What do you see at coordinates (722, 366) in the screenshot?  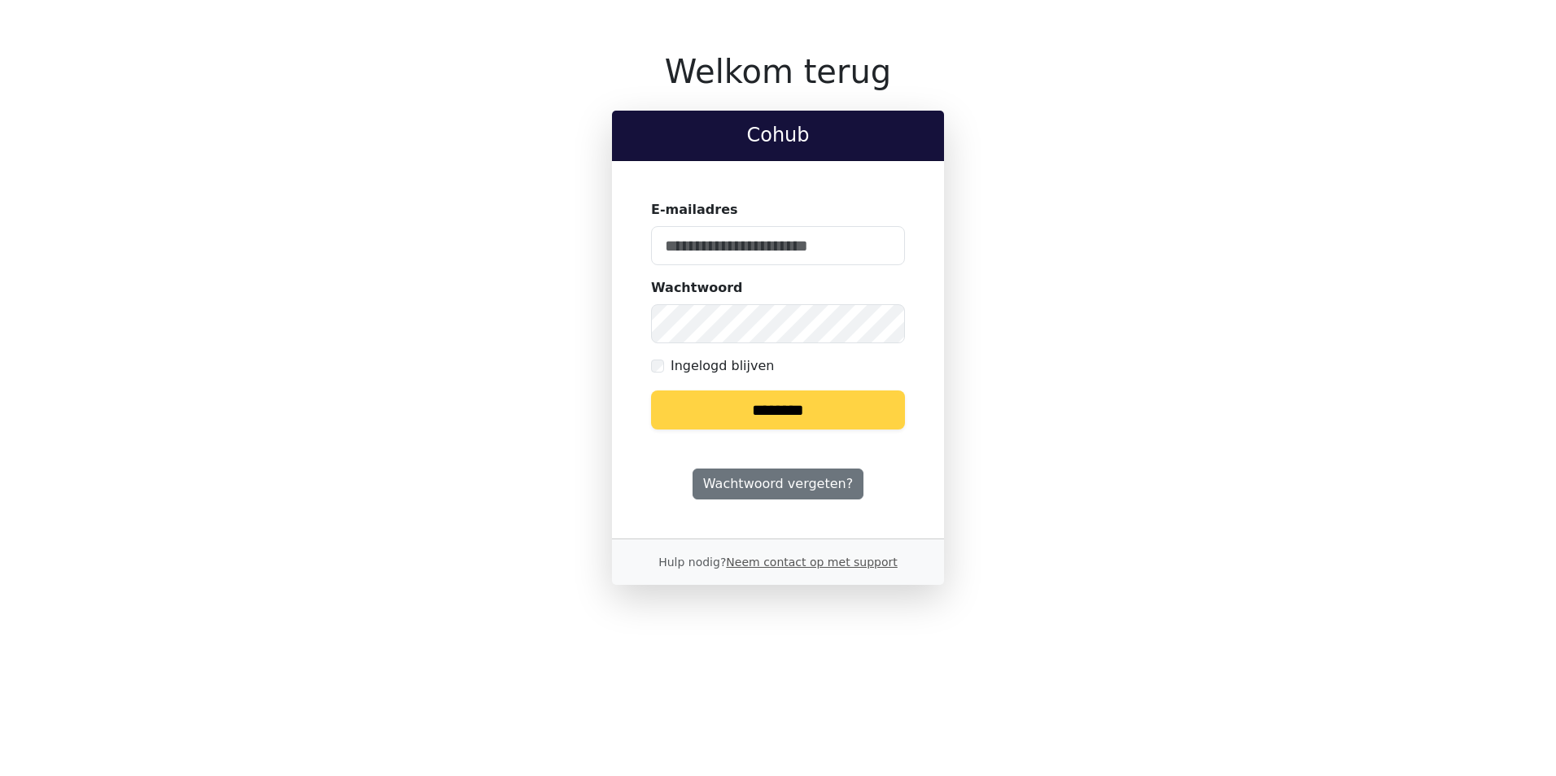 I see `label: Ingelogd blijven` at bounding box center [722, 366].